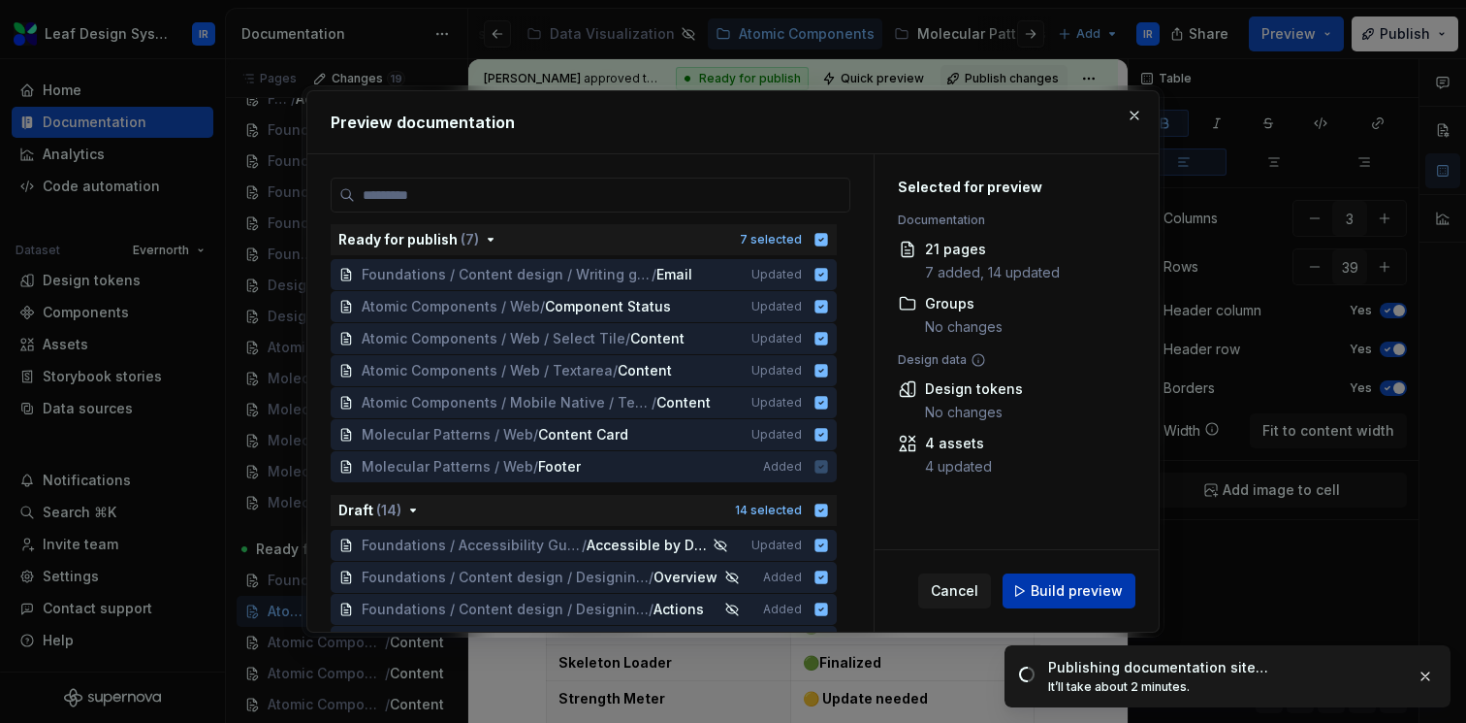 This screenshot has height=723, width=1466. Describe the element at coordinates (733, 122) in the screenshot. I see `h2: Preview documentation` at that location.